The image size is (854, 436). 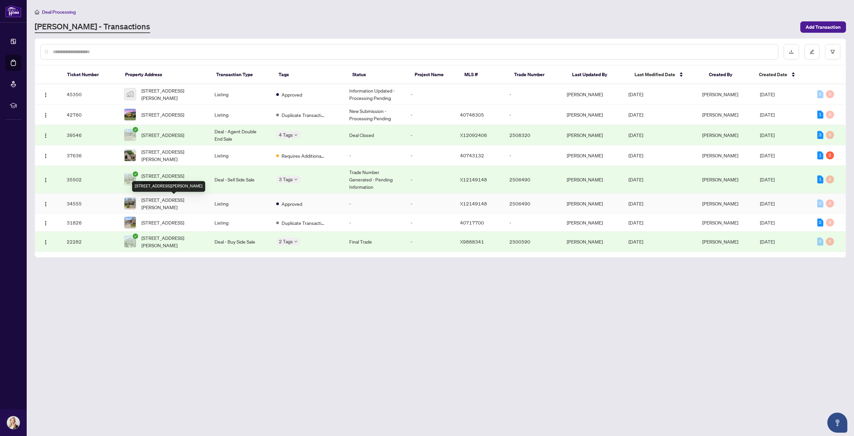 What do you see at coordinates (821, 135) in the screenshot?
I see `div: 3` at bounding box center [821, 135].